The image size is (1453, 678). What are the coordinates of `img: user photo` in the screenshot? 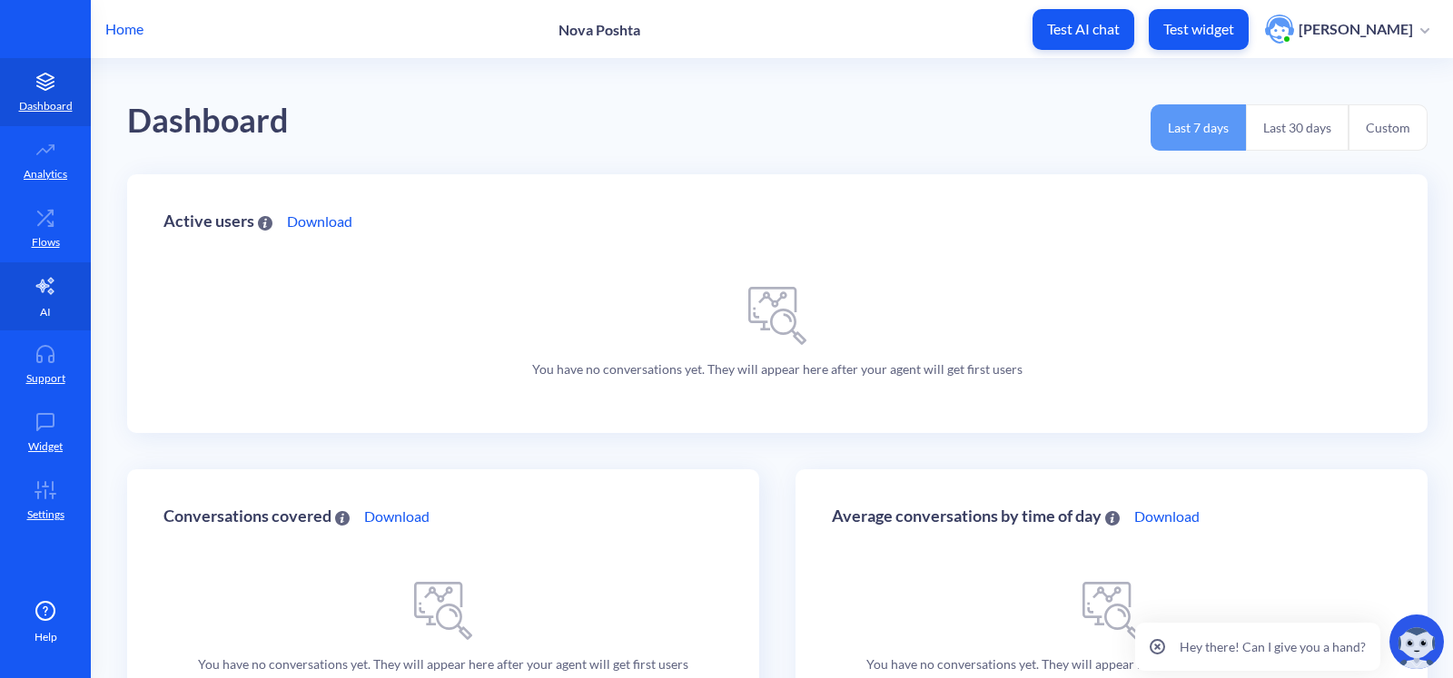 It's located at (1280, 29).